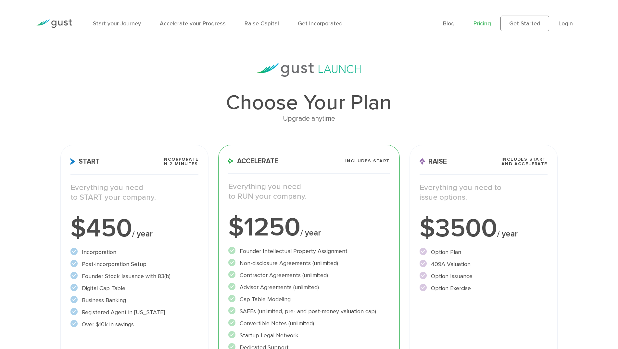  I want to click on div: $1250, so click(309, 227).